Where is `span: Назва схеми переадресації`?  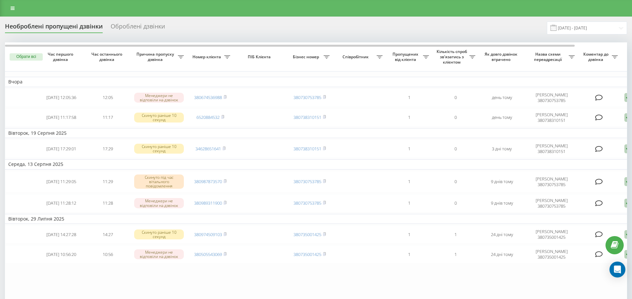 span: Назва схеми переадресації is located at coordinates (549, 57).